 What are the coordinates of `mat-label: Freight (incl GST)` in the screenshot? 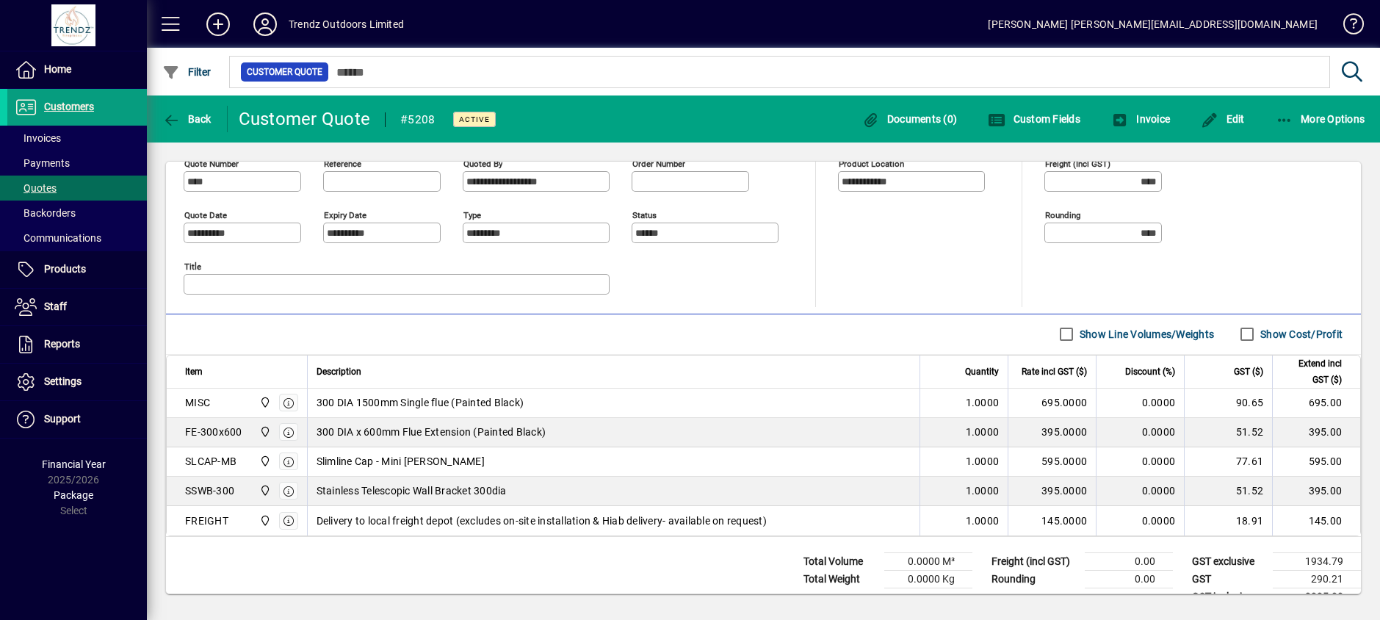 It's located at (1077, 163).